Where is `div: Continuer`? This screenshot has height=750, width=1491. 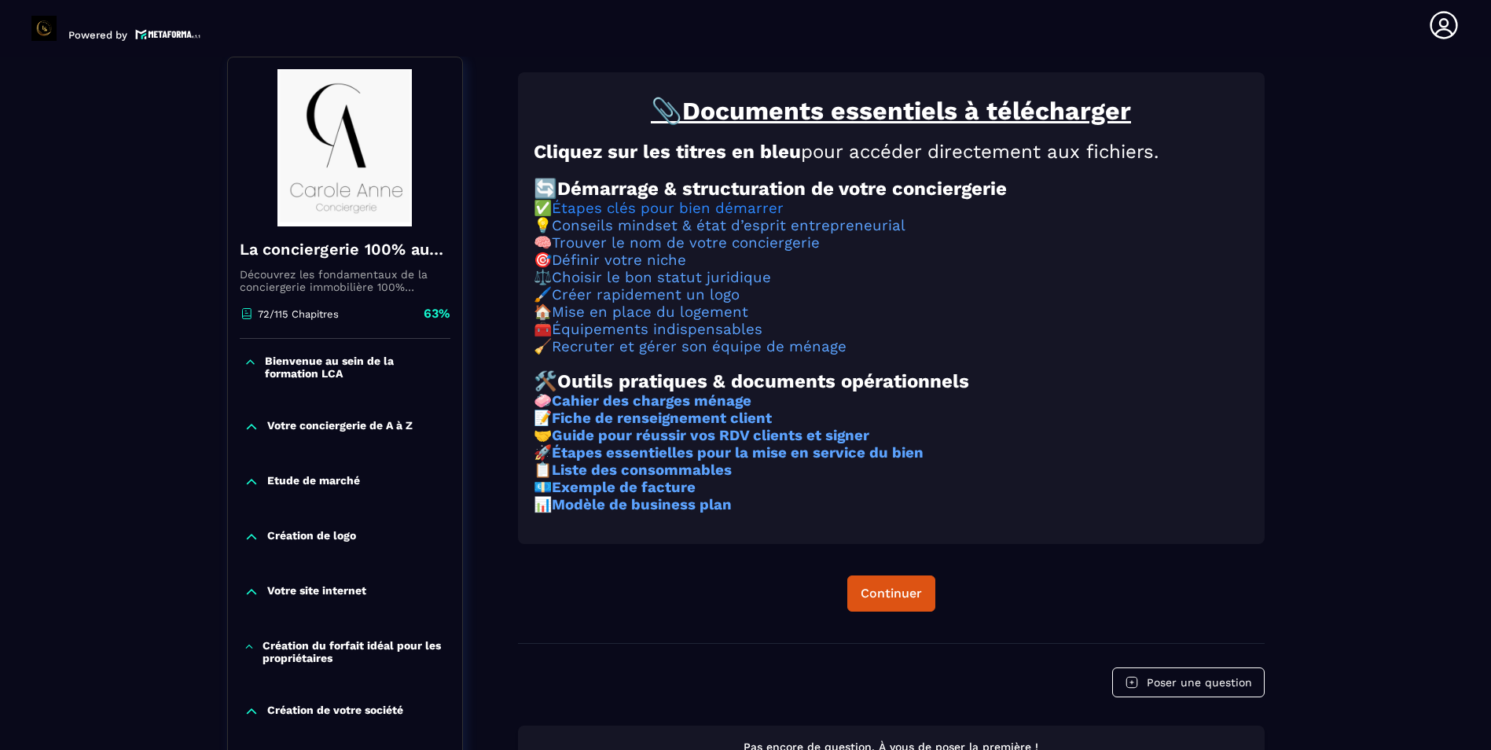
div: Continuer is located at coordinates (892, 594).